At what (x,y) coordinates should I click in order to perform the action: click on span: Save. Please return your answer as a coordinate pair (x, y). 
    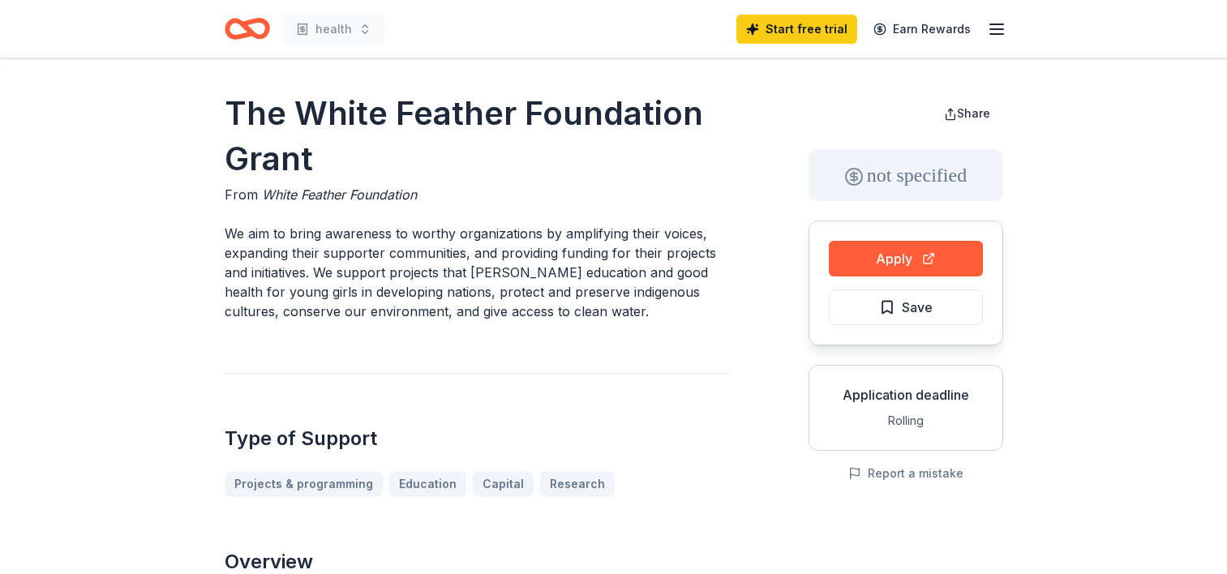
    Looking at the image, I should click on (917, 307).